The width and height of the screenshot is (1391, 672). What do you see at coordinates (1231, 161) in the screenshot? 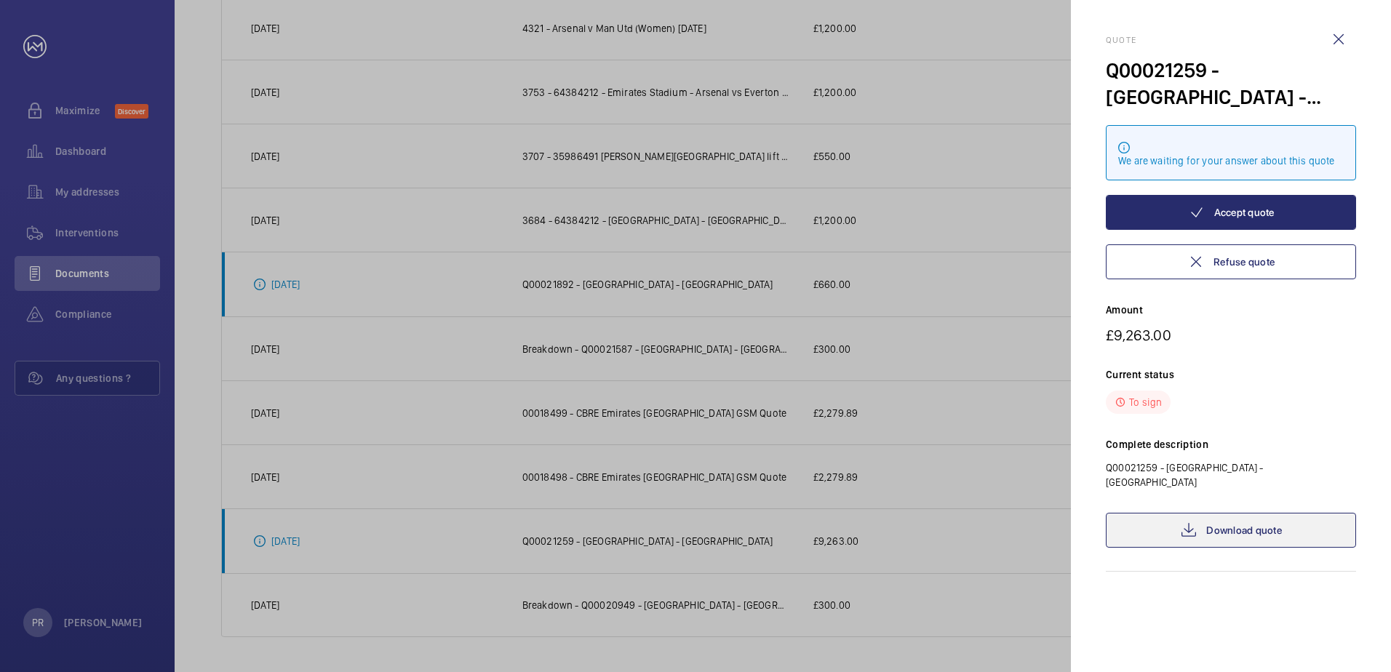
I see `div: We are waiting for your answer about this quote` at bounding box center [1231, 161].